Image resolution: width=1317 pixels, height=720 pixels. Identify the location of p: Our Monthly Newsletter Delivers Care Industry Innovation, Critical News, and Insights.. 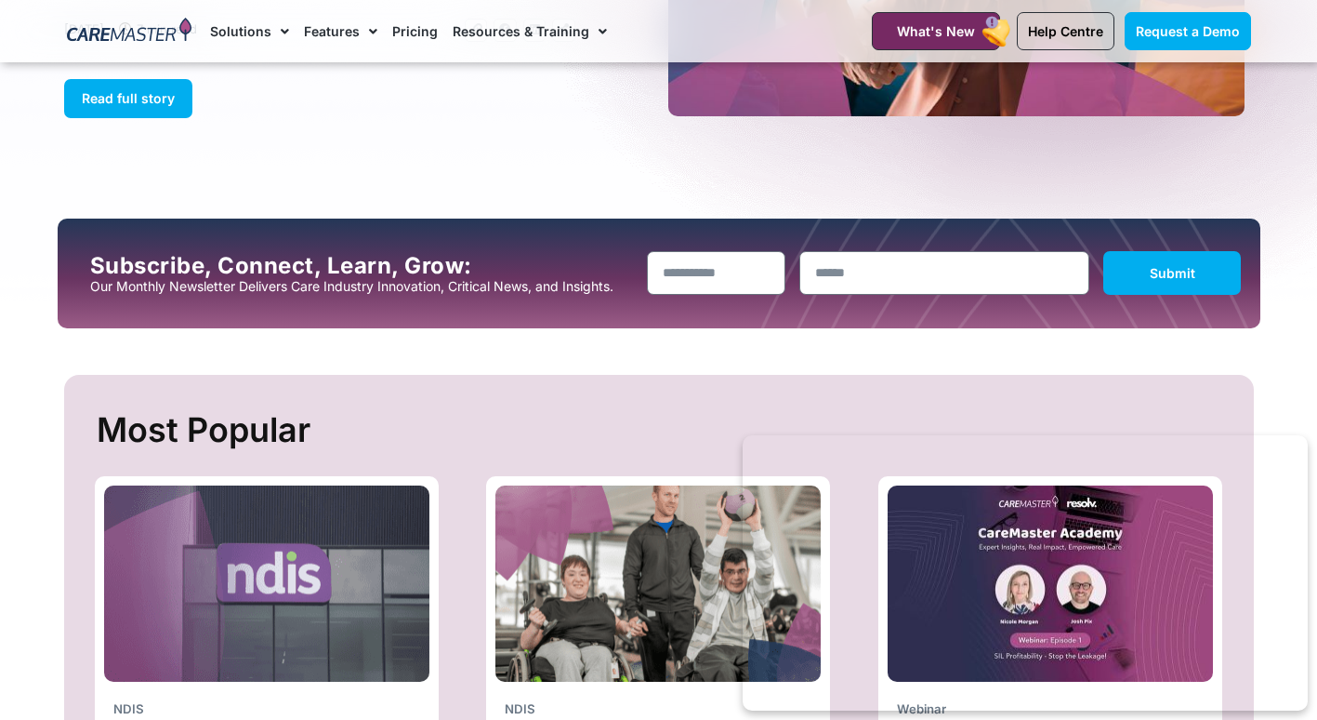
(362, 286).